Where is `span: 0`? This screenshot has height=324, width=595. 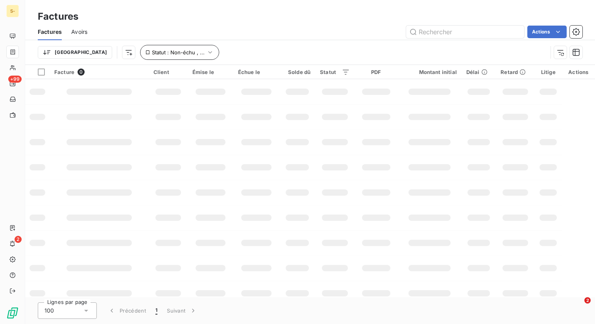 span: 0 is located at coordinates (81, 72).